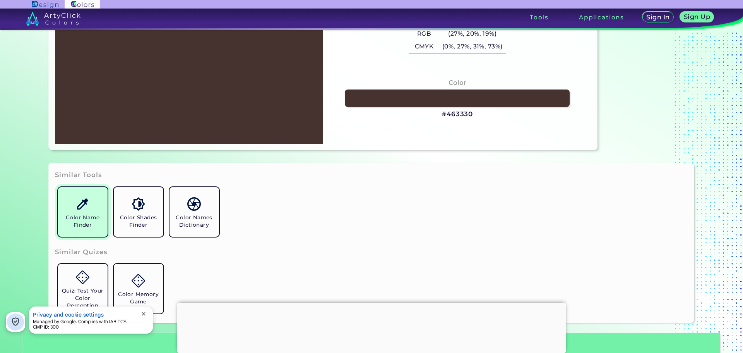 This screenshot has width=743, height=353. What do you see at coordinates (658, 17) in the screenshot?
I see `h5: Sign In` at bounding box center [658, 17].